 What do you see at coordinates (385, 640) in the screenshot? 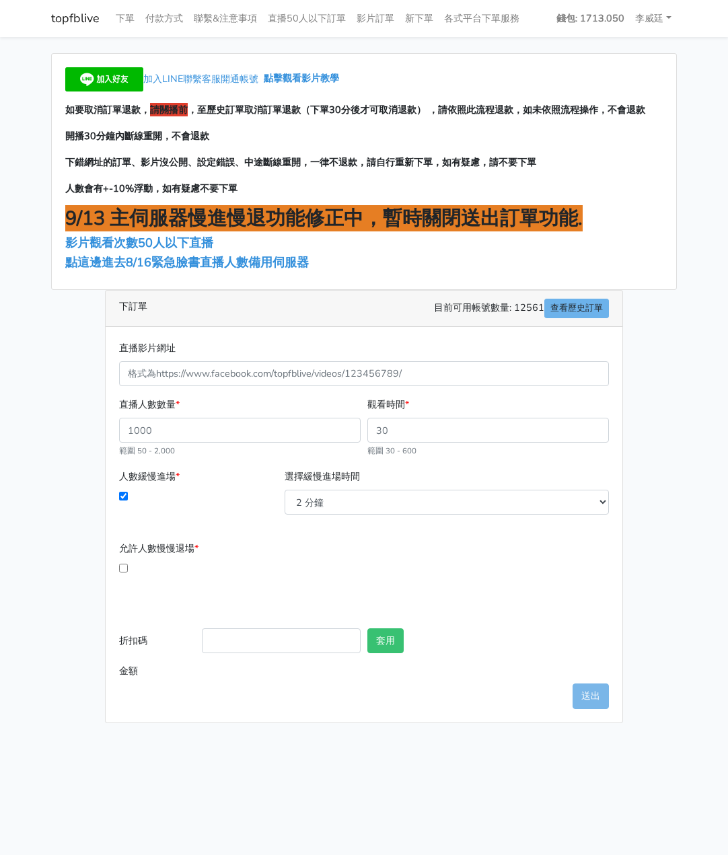
I see `button: 套用` at bounding box center [385, 640].